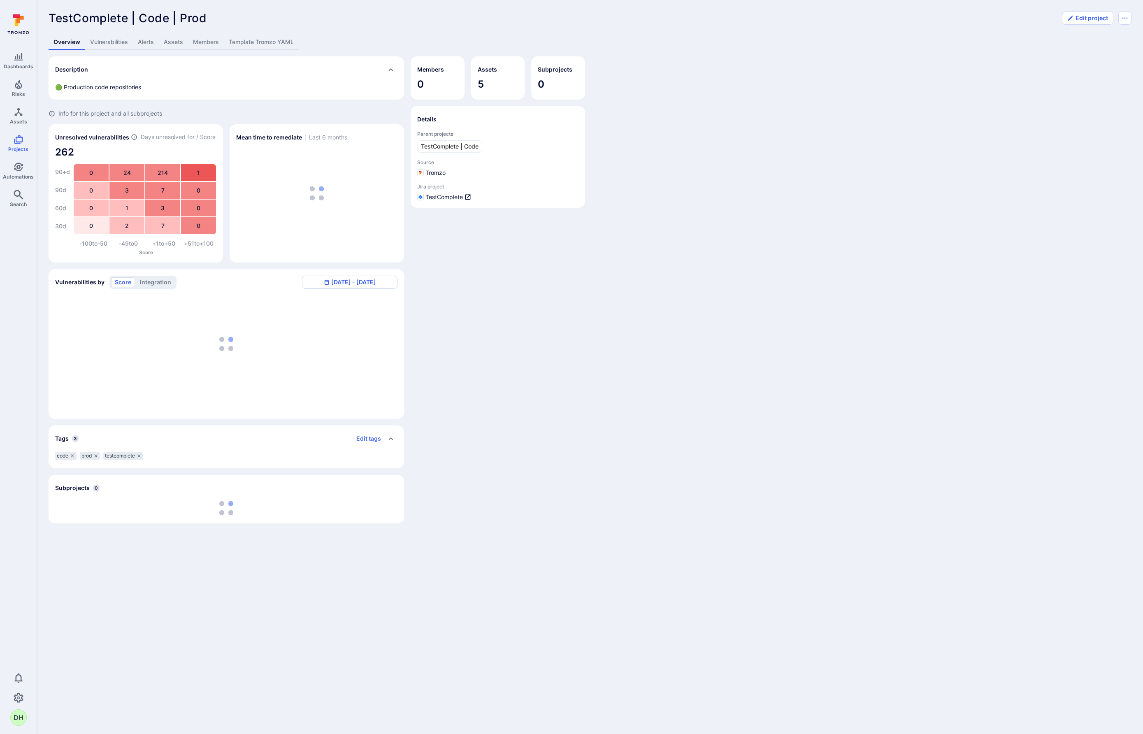  Describe the element at coordinates (164, 244) in the screenshot. I see `div: +1 to +50` at that location.